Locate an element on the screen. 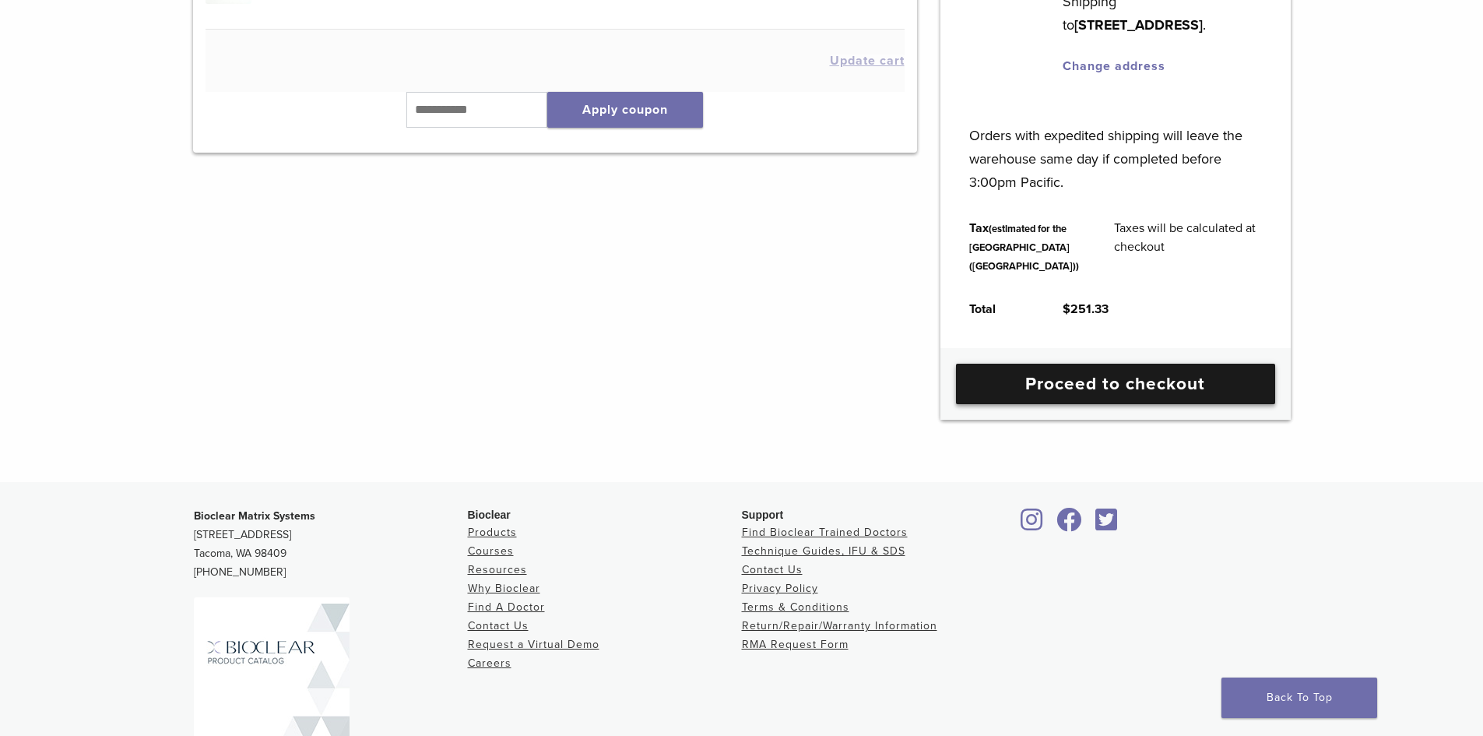 This screenshot has width=1483, height=736. a: Products is located at coordinates (492, 532).